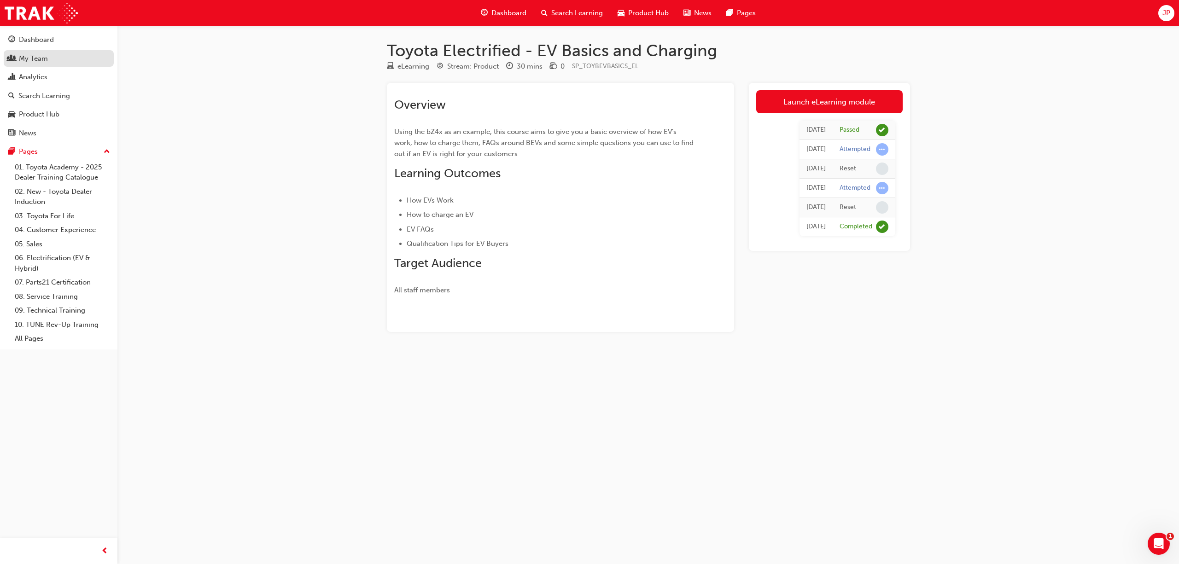  What do you see at coordinates (648, 13) in the screenshot?
I see `span: Product Hub` at bounding box center [648, 13].